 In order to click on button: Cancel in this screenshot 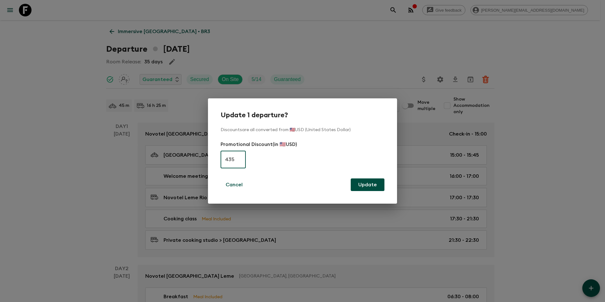, I will do `click(234, 185)`.